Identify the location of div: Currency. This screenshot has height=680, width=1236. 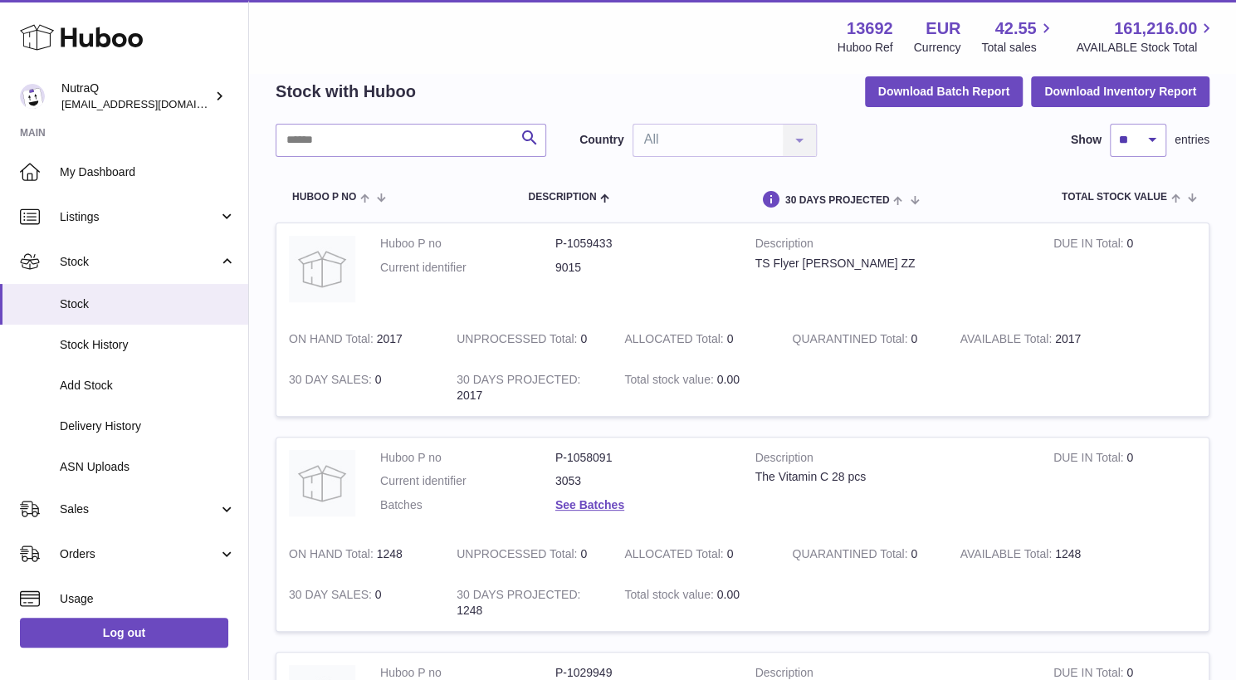
(937, 47).